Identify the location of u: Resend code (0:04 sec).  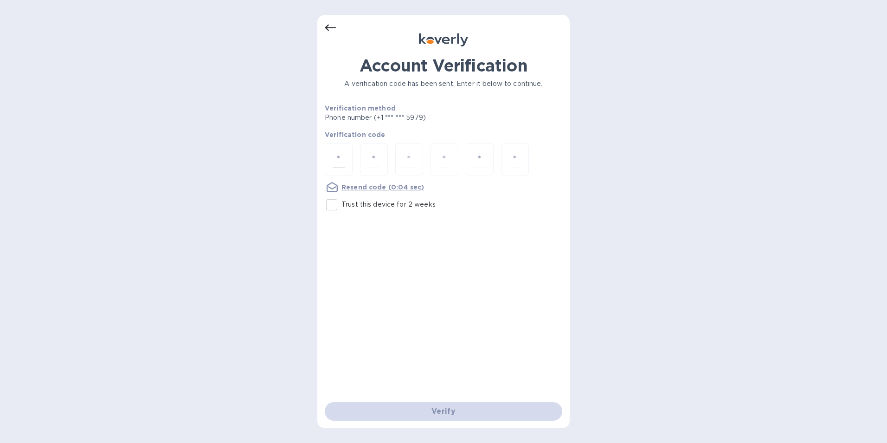
(383, 187).